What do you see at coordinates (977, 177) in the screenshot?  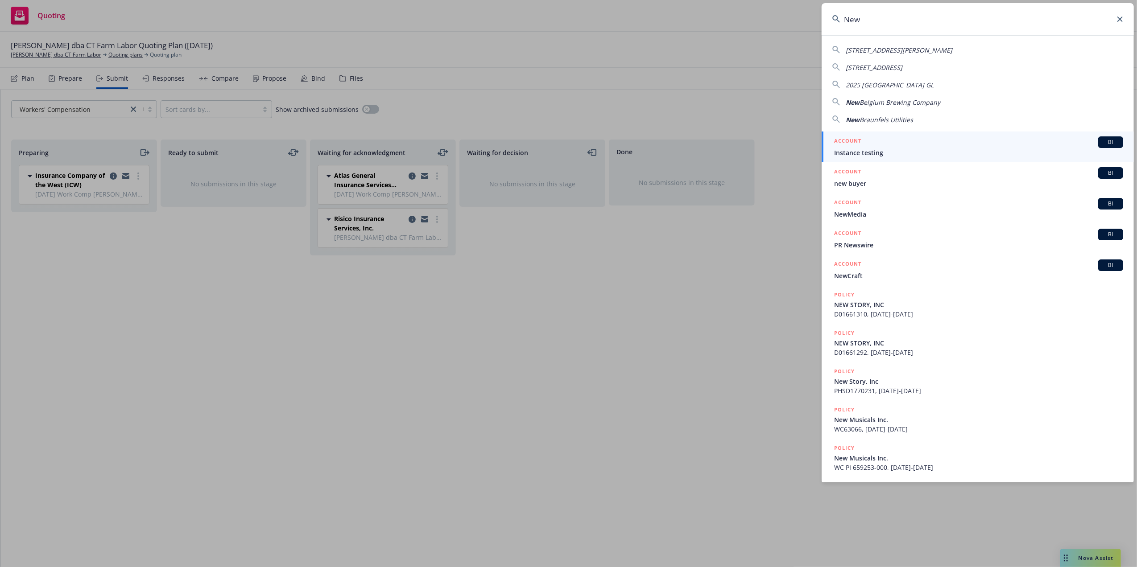 I see `a: ACCOUNTBInew buyer` at bounding box center [977, 177].